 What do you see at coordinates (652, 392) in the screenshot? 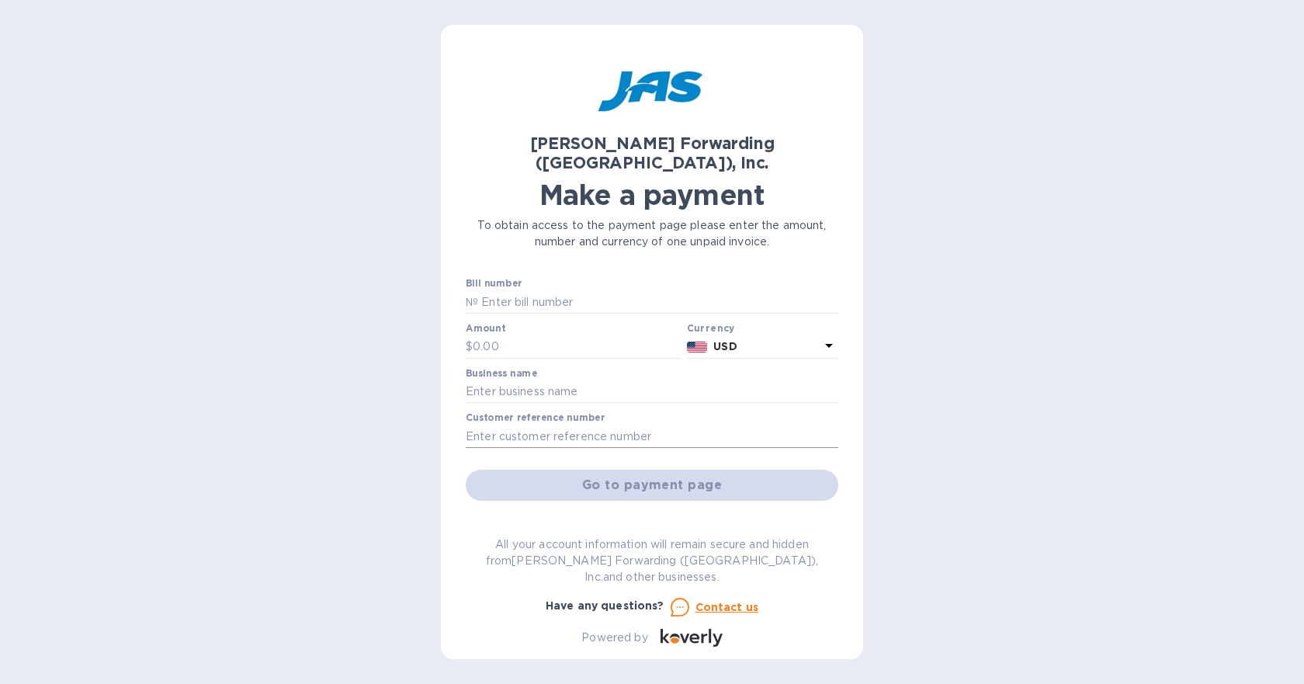
I see `input: Enter business name` at bounding box center [652, 392].